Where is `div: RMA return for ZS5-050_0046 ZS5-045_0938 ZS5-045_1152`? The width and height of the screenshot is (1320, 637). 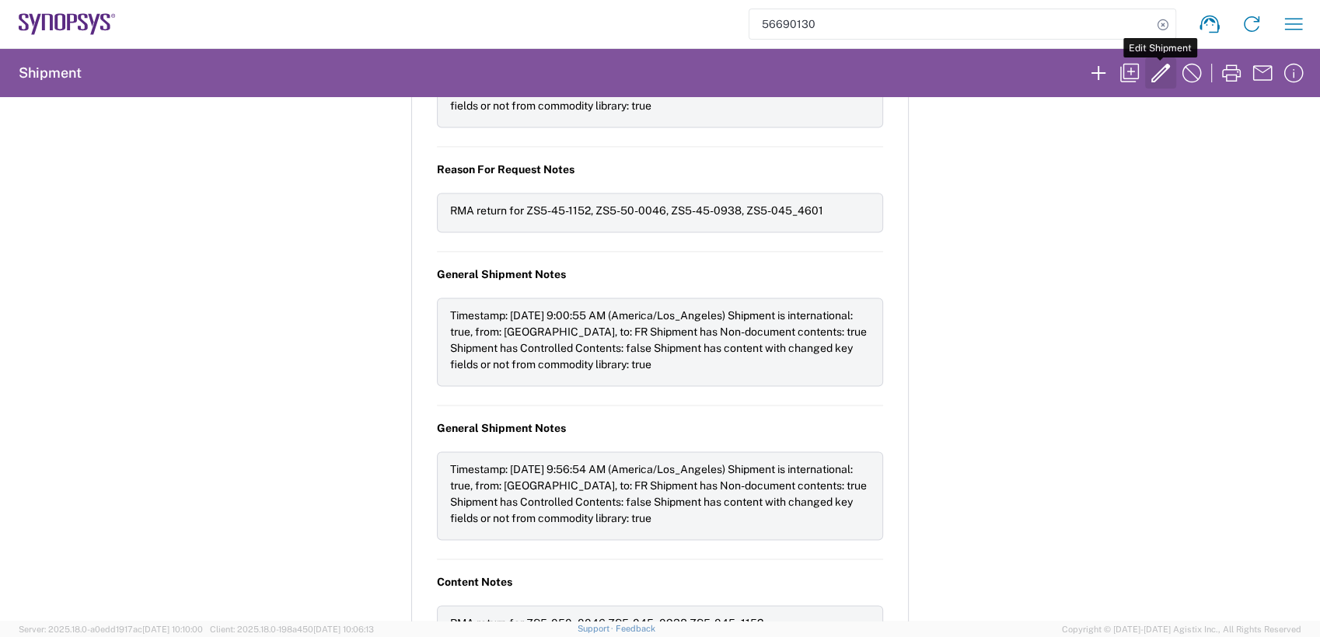 div: RMA return for ZS5-050_0046 ZS5-045_0938 ZS5-045_1152 is located at coordinates (660, 623).